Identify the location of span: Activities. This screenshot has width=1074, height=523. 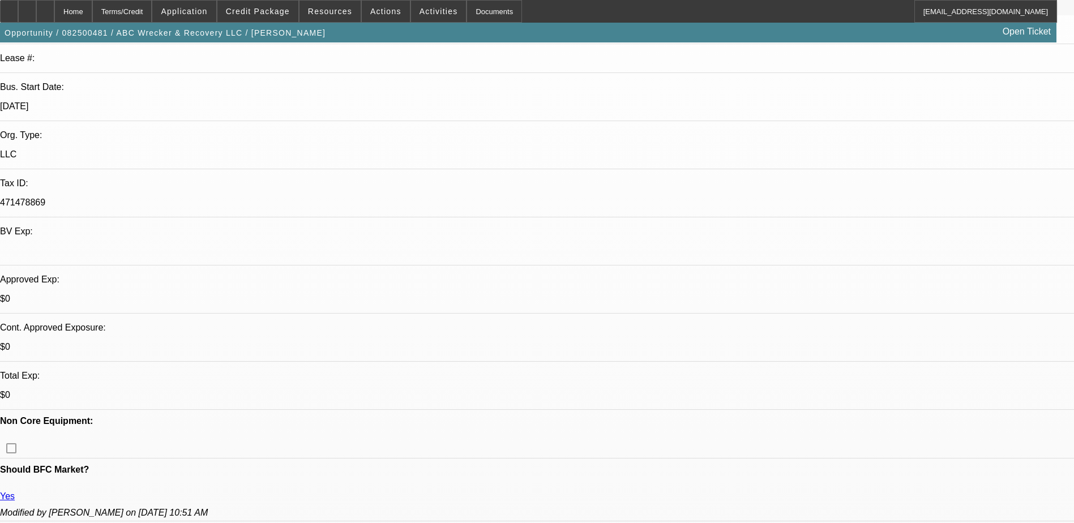
(439, 11).